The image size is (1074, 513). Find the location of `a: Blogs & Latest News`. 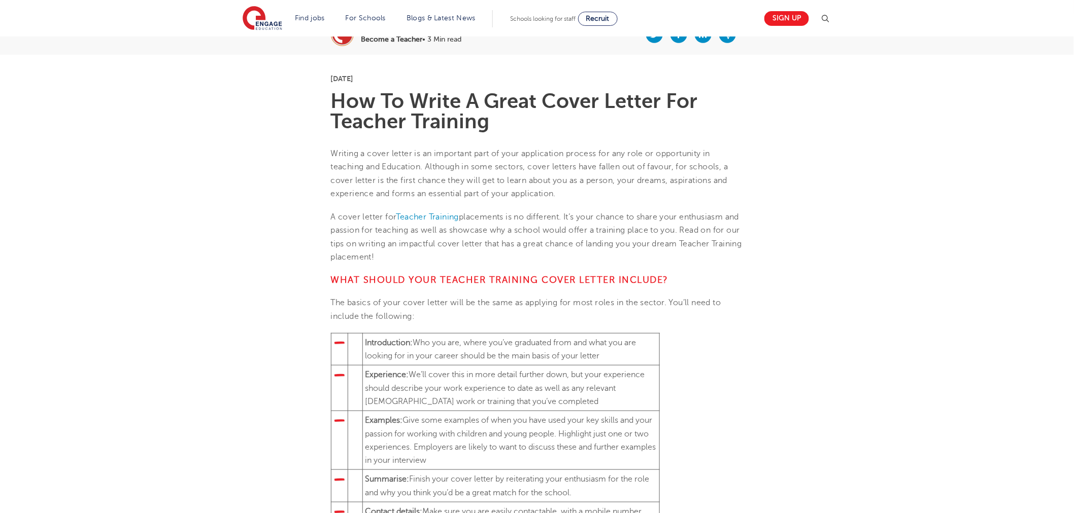

a: Blogs & Latest News is located at coordinates (441, 18).